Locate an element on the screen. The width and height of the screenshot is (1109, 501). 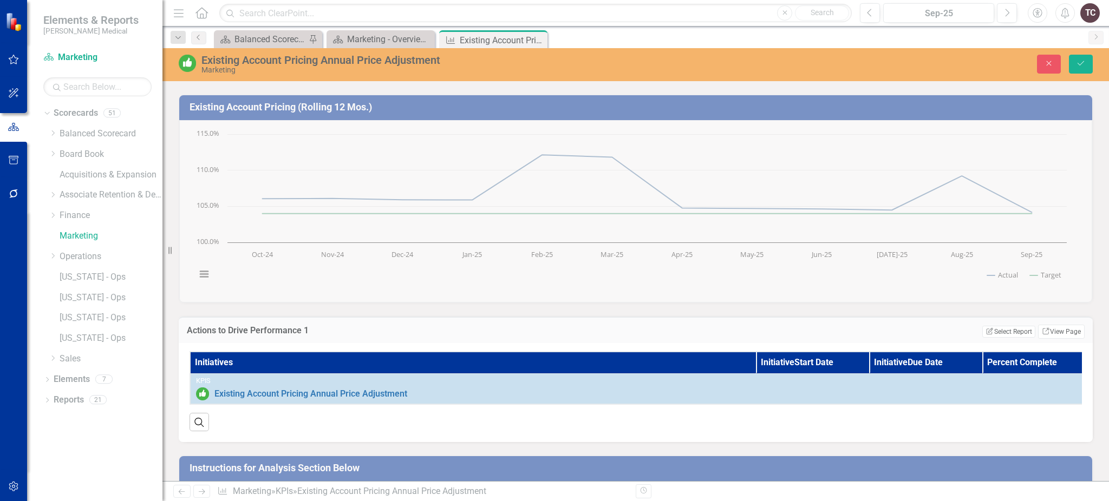
div: Balanced Scorecard Welcome Page is located at coordinates (270, 39).